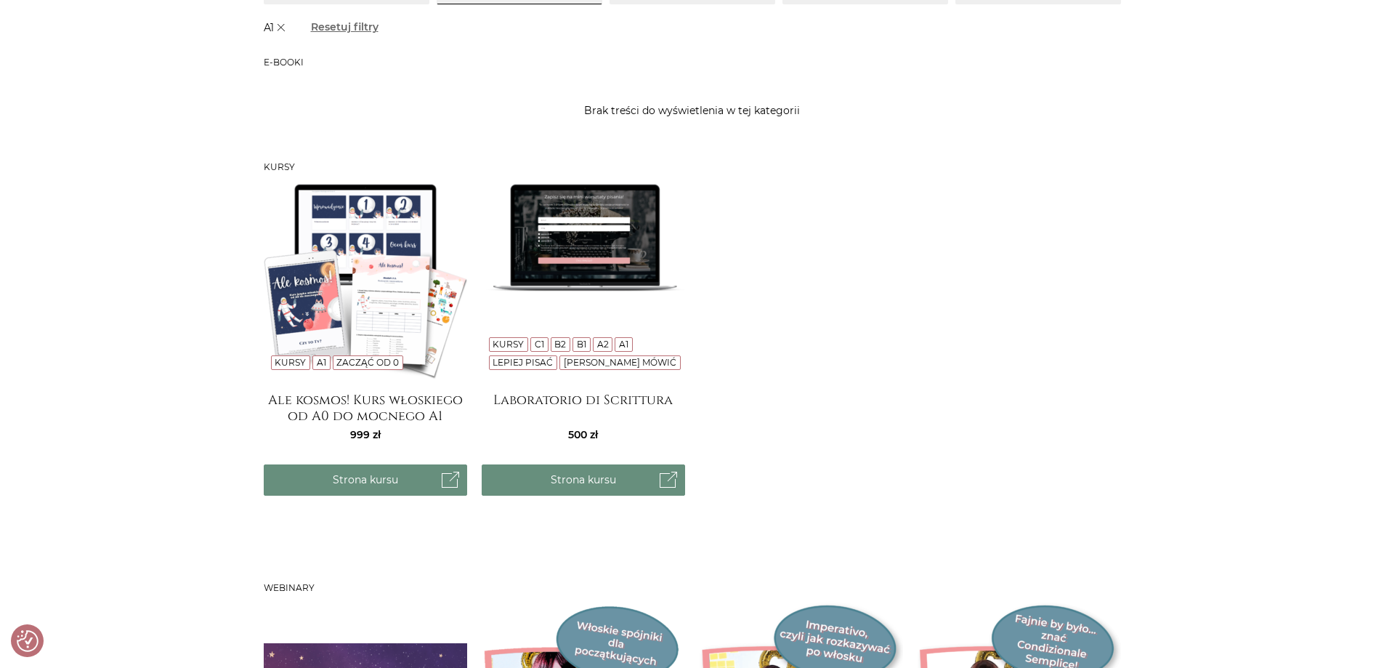  Describe the element at coordinates (522, 362) in the screenshot. I see `a: Lepiej pisać` at that location.